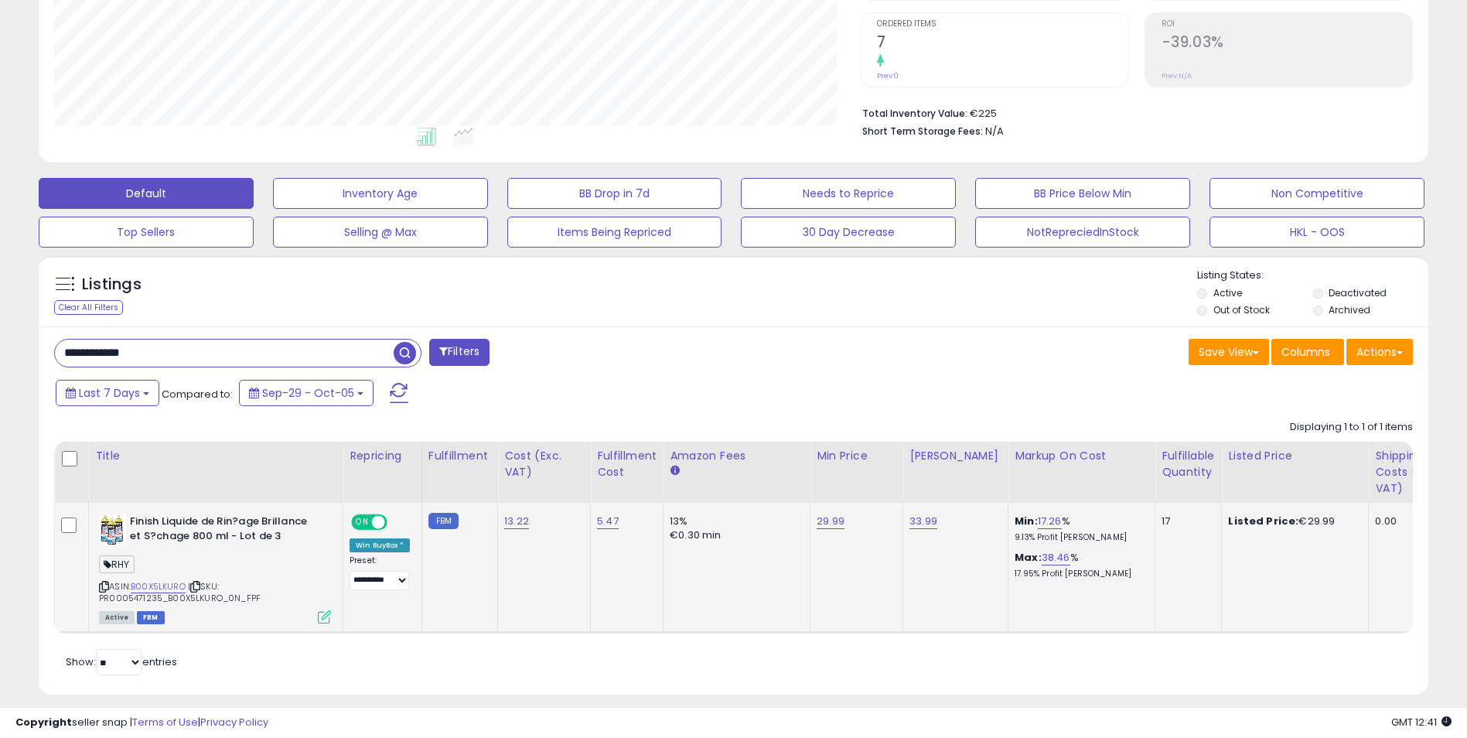 This screenshot has width=1467, height=738. What do you see at coordinates (197, 394) in the screenshot?
I see `span: Compared to:` at bounding box center [197, 394].